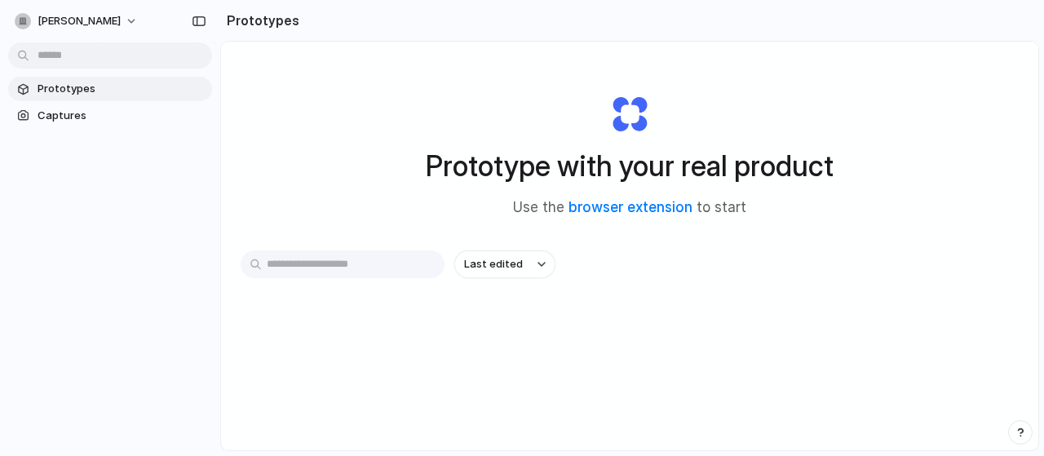  I want to click on span: Last edited, so click(493, 264).